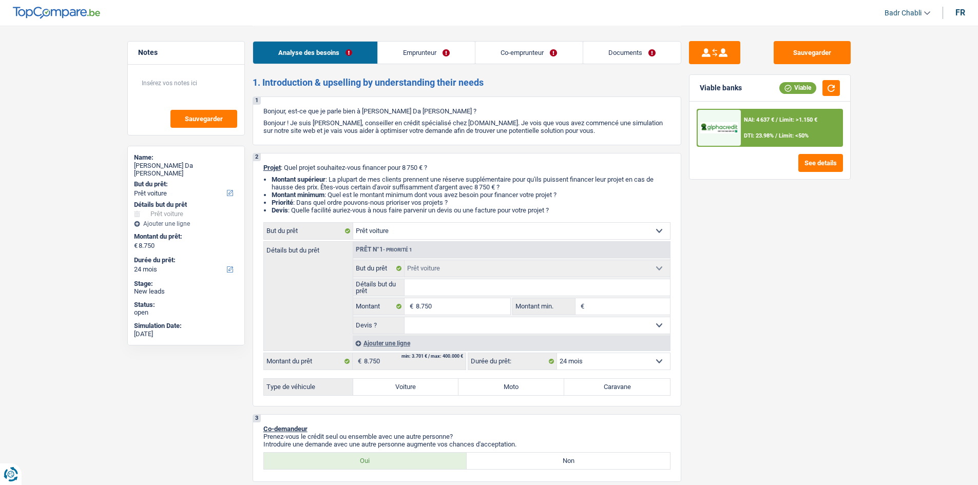 The image size is (978, 485). Describe the element at coordinates (315, 52) in the screenshot. I see `a: Analyse des besoins` at that location.